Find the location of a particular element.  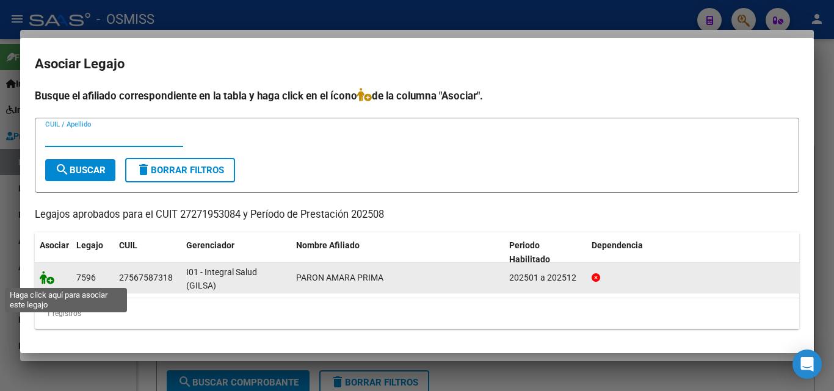

span: Buscar is located at coordinates (80, 170).